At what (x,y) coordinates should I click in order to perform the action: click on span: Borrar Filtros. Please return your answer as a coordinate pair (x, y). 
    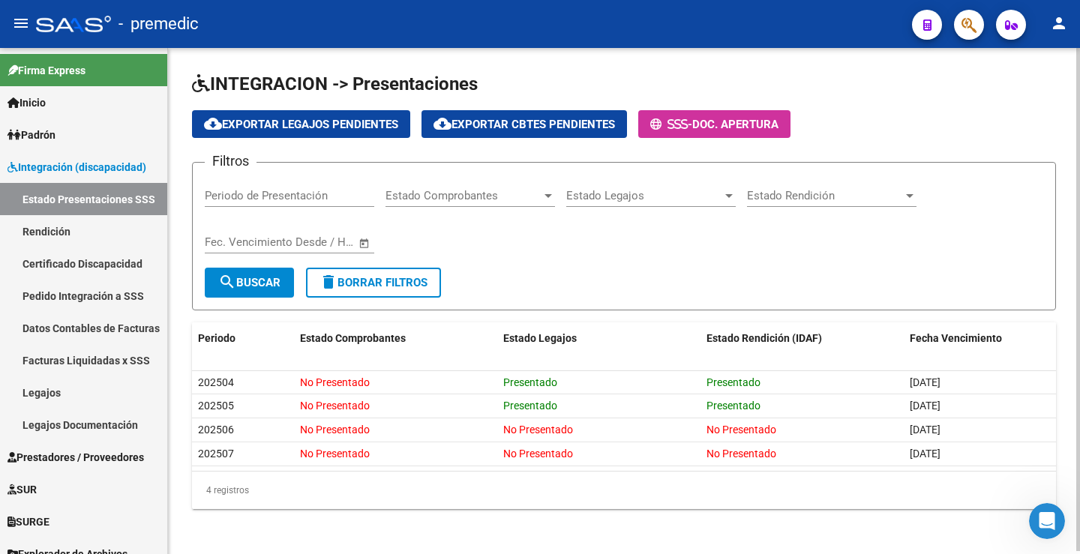
    Looking at the image, I should click on (373, 283).